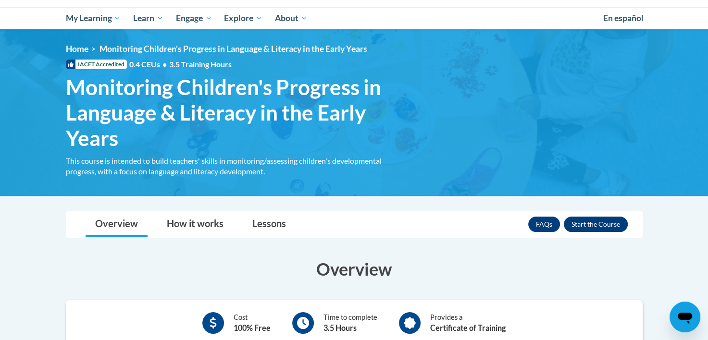 Image resolution: width=708 pixels, height=340 pixels. What do you see at coordinates (354, 269) in the screenshot?
I see `h3: Overview` at bounding box center [354, 269].